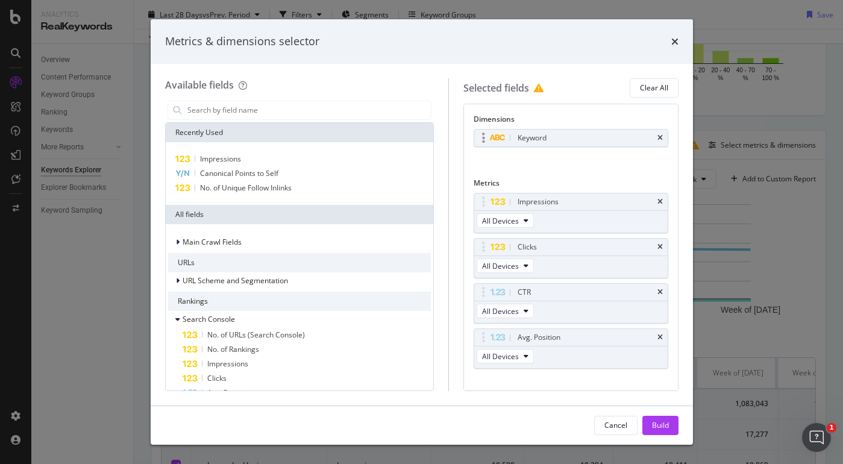  I want to click on span: Search Console, so click(209, 319).